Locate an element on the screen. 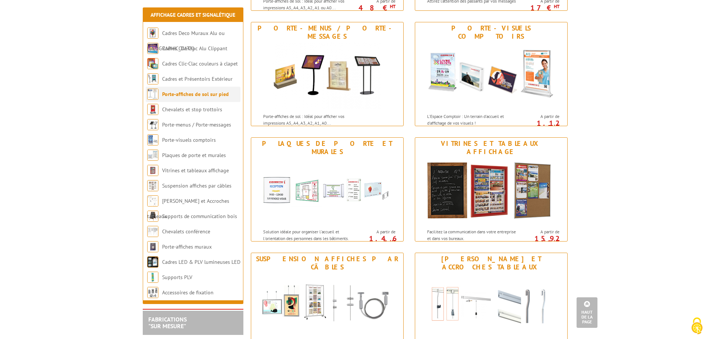  img: Supports PLV is located at coordinates (153, 278).